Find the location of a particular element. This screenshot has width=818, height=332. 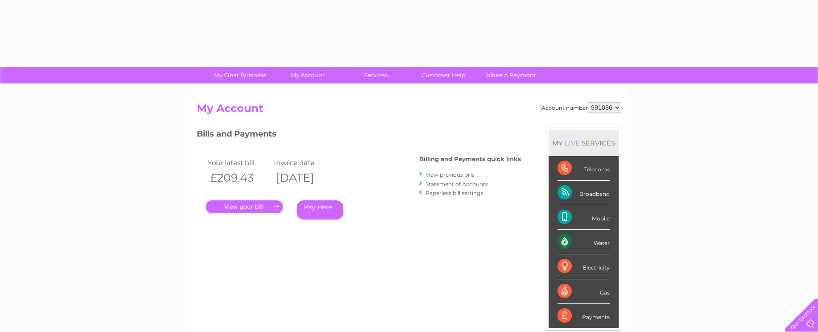

h3: Bills and Payments is located at coordinates (359, 135).